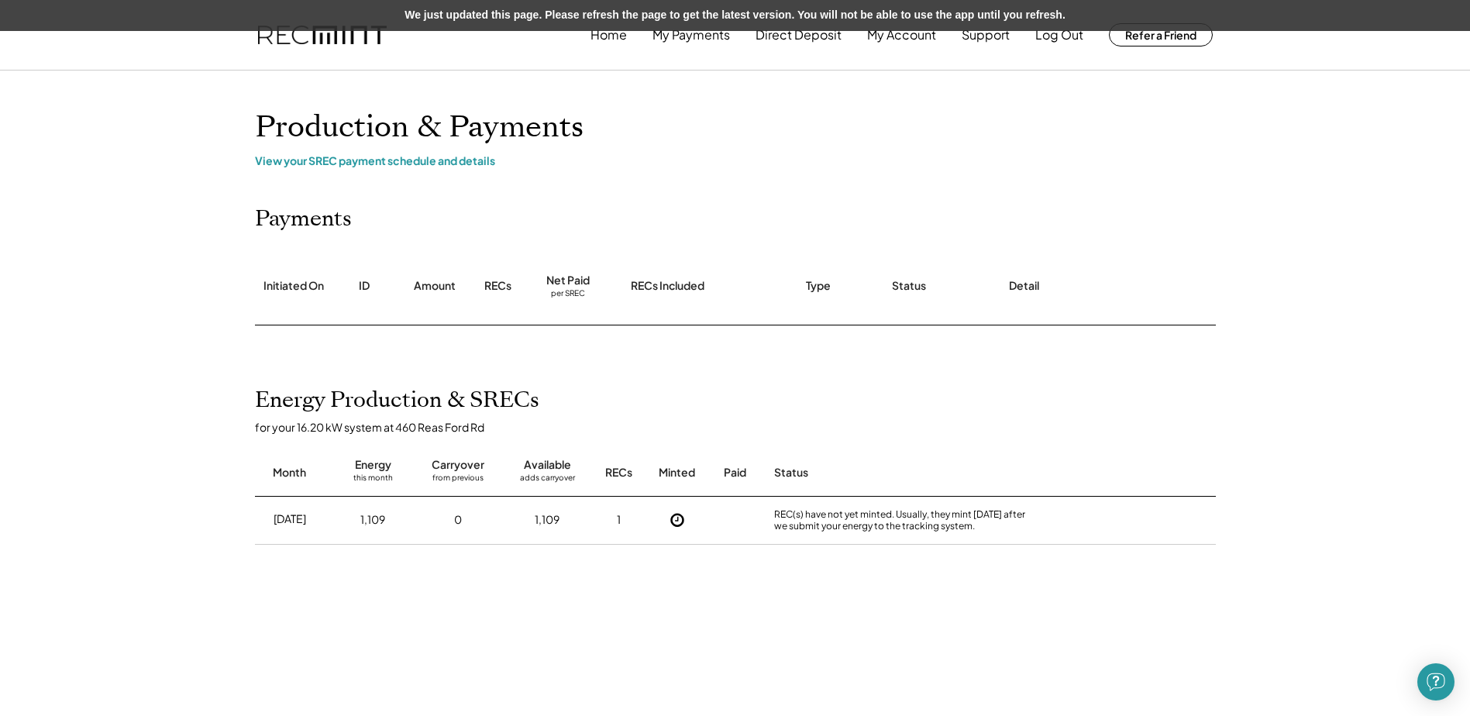  What do you see at coordinates (435, 286) in the screenshot?
I see `div: Amount` at bounding box center [435, 286].